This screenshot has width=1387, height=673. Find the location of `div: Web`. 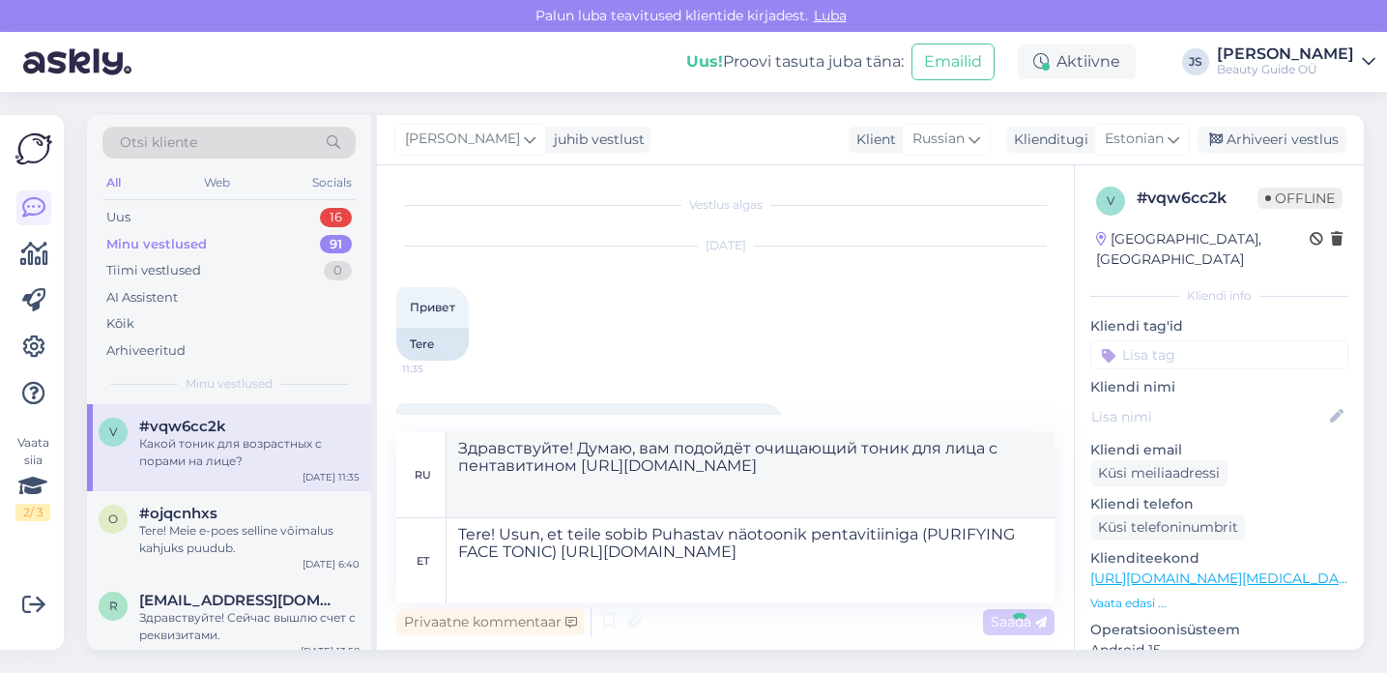

div: Web is located at coordinates (216, 183).